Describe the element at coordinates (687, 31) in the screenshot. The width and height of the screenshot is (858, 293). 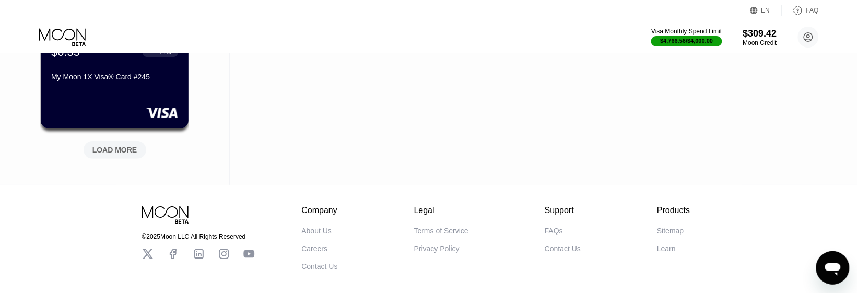
I see `div: Visa Monthly Spend Limit` at that location.